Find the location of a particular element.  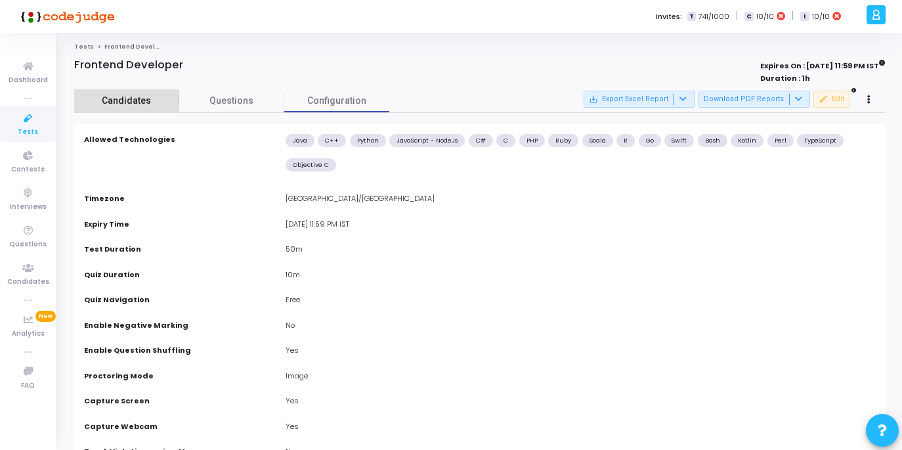

button: Edit is located at coordinates (831, 99).